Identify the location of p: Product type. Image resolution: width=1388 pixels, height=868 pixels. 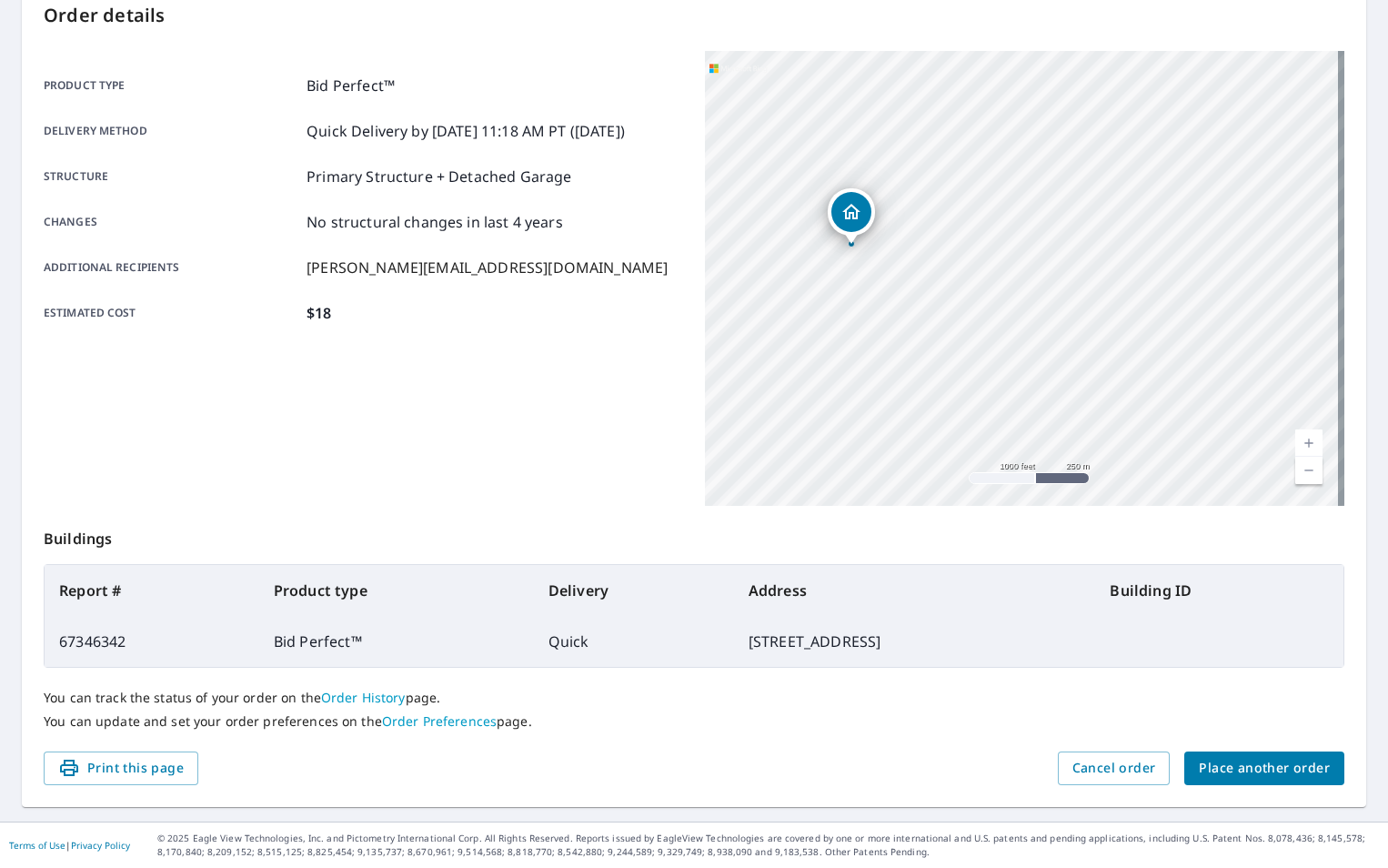
(171, 86).